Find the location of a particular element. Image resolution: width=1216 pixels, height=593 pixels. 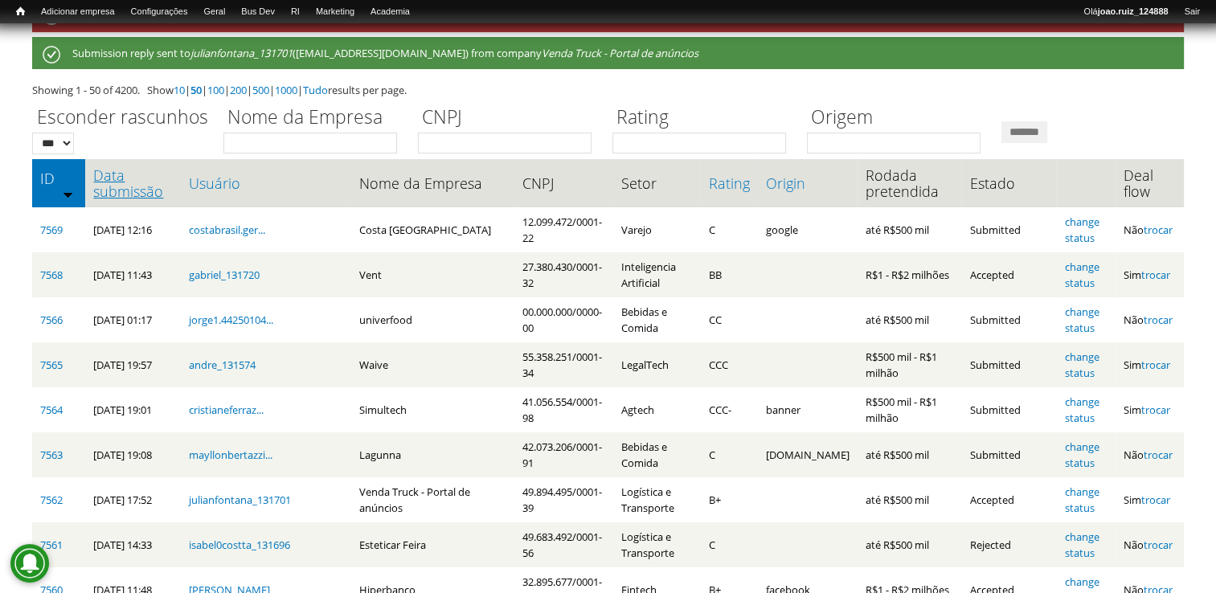

td: R$1 - R$2 milhões is located at coordinates (909, 275).